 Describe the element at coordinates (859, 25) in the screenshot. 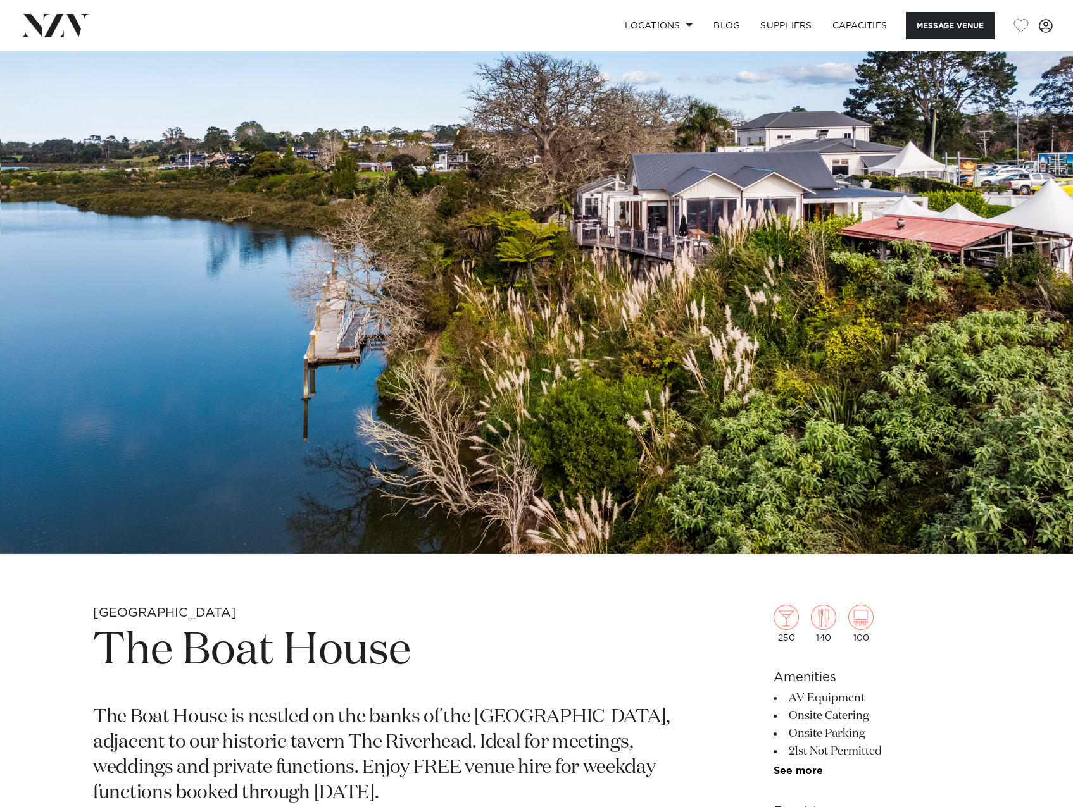

I see `a: Capacities` at that location.